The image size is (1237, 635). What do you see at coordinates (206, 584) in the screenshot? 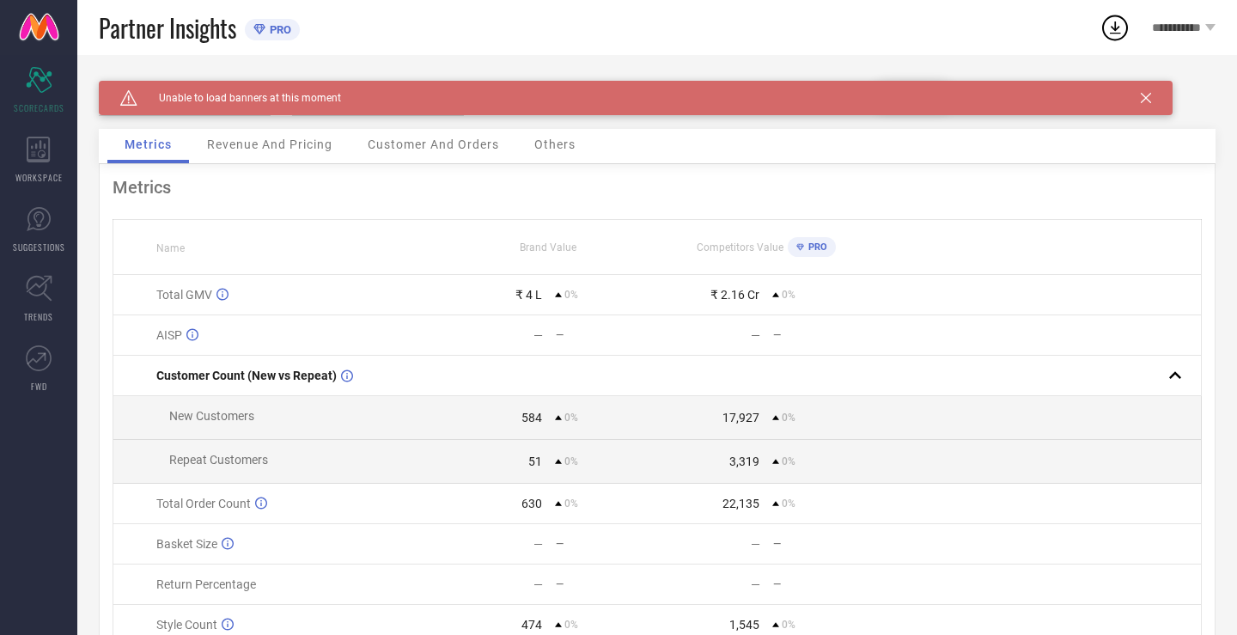
I see `span: Return Percentage` at bounding box center [206, 584].